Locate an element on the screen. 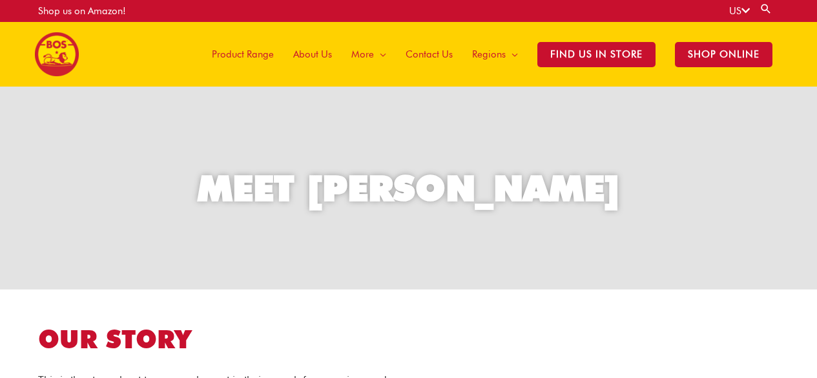 This screenshot has height=378, width=817. a: Product Range is located at coordinates (243, 54).